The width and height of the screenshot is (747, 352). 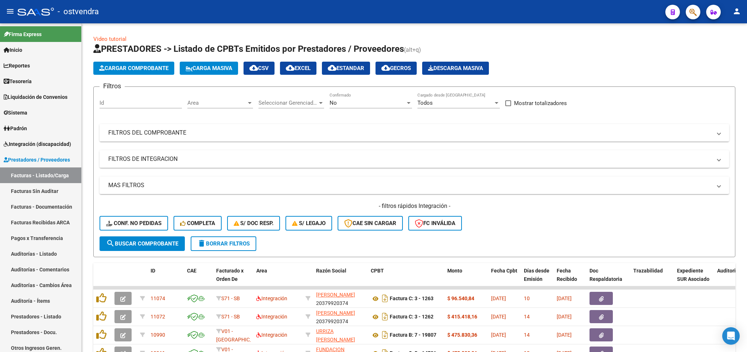 I want to click on button: EXCEL, so click(x=298, y=68).